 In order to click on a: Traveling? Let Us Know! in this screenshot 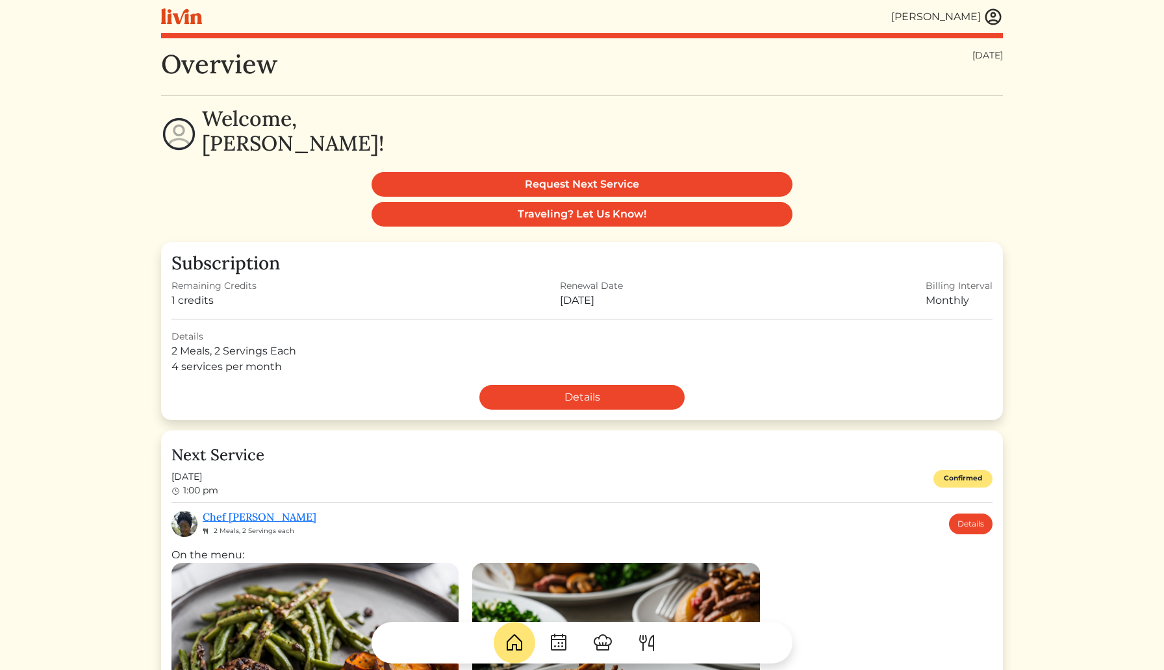, I will do `click(582, 214)`.